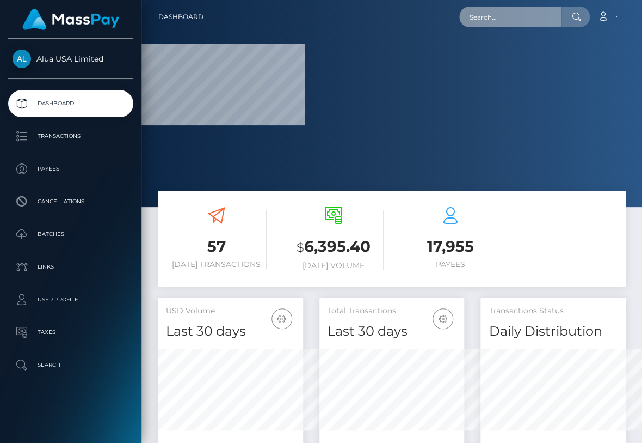 The height and width of the screenshot is (443, 642). What do you see at coordinates (216, 246) in the screenshot?
I see `h3: 57` at bounding box center [216, 246].